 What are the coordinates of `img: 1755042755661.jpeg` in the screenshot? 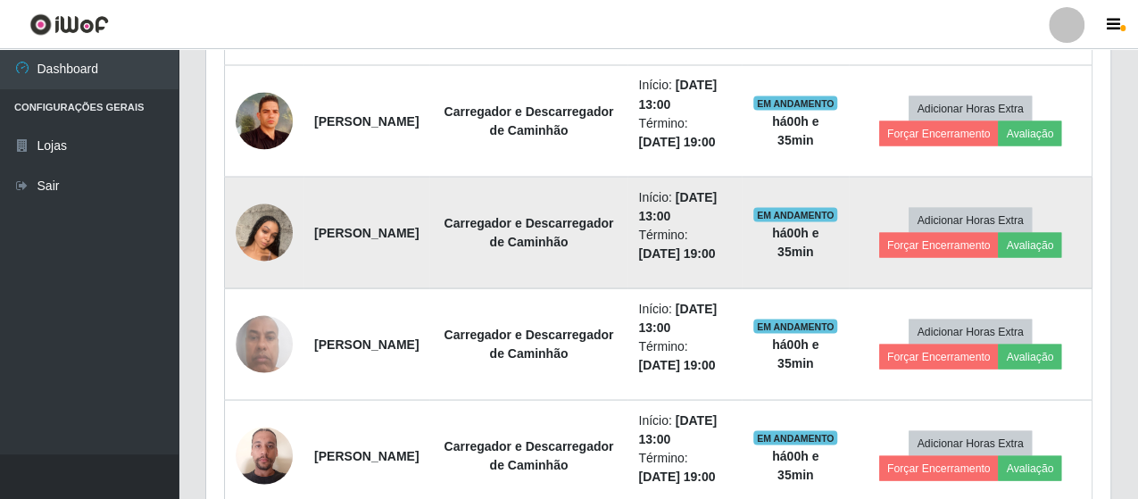 It's located at (264, 343).